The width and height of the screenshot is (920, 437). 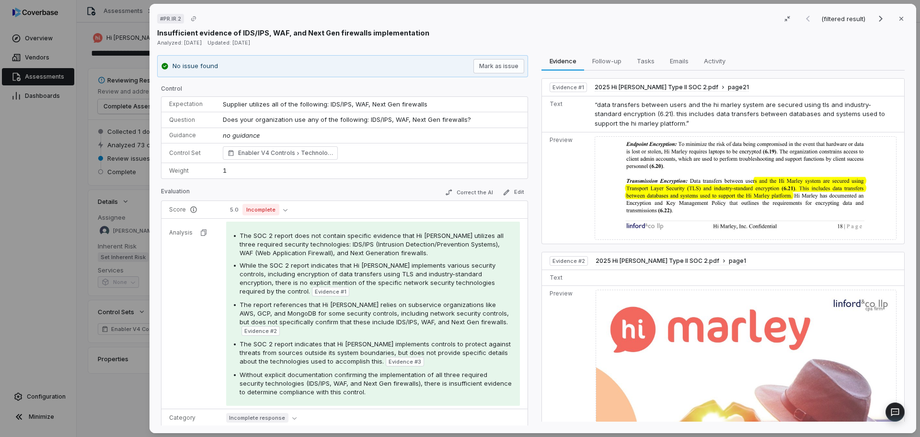 I want to click on span: Incomplete response, so click(x=257, y=417).